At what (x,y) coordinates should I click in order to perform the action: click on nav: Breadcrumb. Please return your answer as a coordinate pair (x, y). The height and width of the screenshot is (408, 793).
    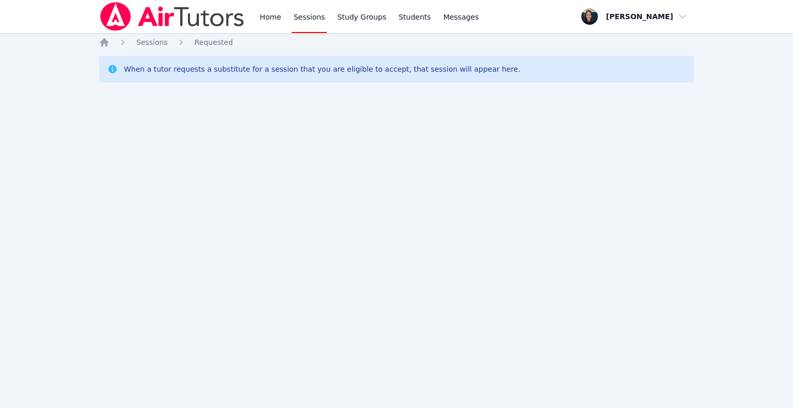
    Looking at the image, I should click on (396, 42).